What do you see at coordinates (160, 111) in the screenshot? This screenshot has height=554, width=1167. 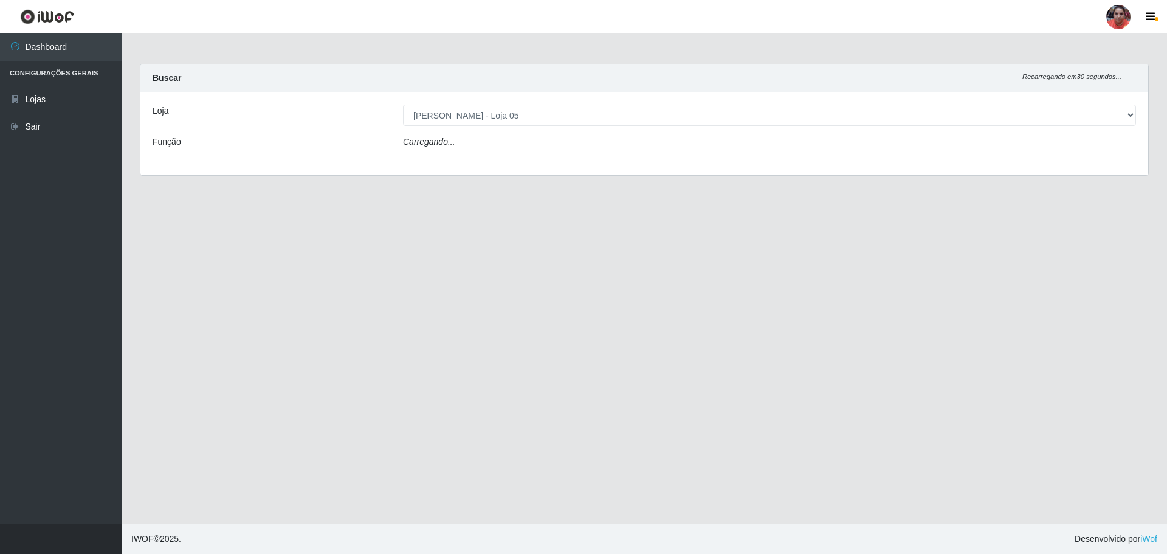 I see `label: Loja` at bounding box center [160, 111].